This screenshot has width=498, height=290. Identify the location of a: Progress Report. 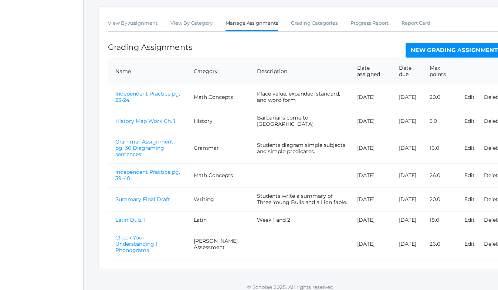
(369, 23).